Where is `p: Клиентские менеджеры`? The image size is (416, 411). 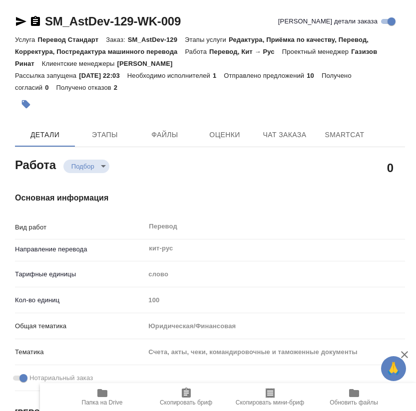 p: Клиентские менеджеры is located at coordinates (79, 63).